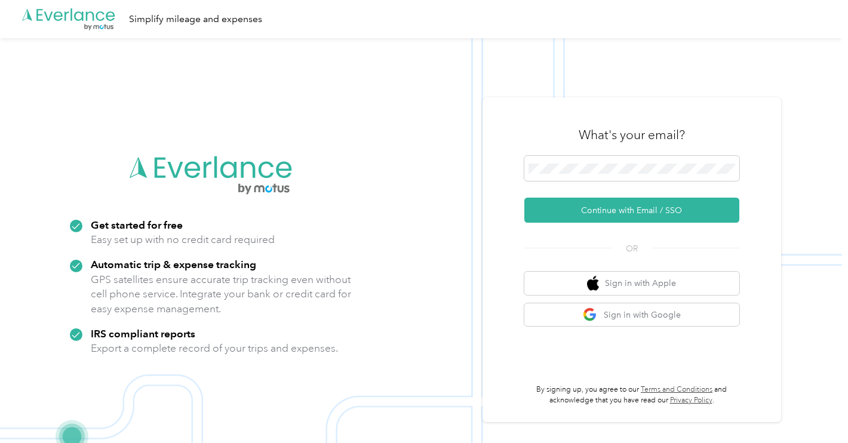 This screenshot has height=443, width=848. What do you see at coordinates (632, 283) in the screenshot?
I see `button: apple logoSign in with Apple` at bounding box center [632, 283].